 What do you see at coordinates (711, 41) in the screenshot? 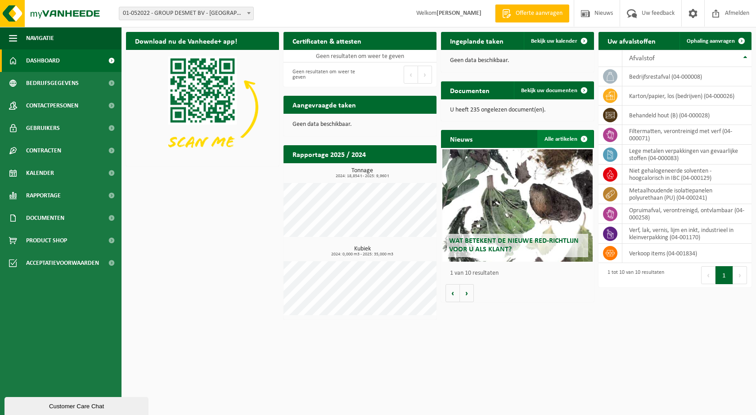
I see `span: Ophaling aanvragen` at bounding box center [711, 41].